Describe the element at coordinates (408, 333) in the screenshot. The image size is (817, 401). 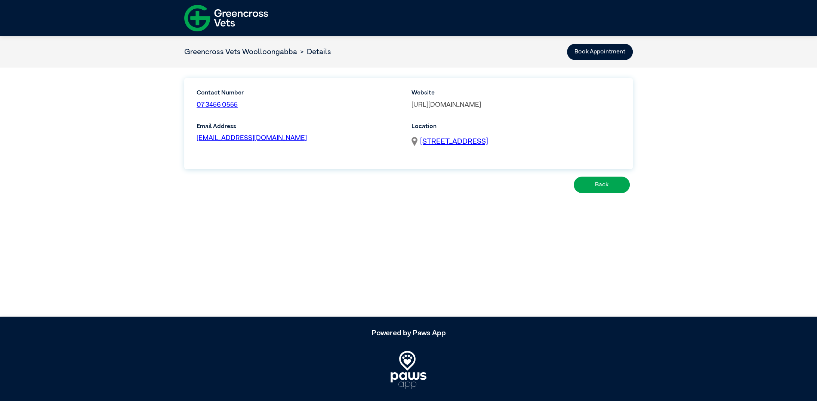
I see `h5: Powered by Paws App` at that location.